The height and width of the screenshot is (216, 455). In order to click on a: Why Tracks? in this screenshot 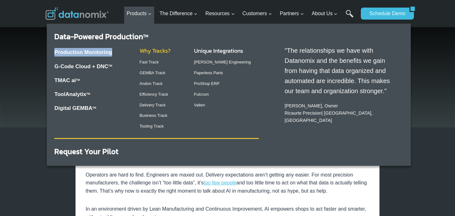, I will do `click(155, 51)`.